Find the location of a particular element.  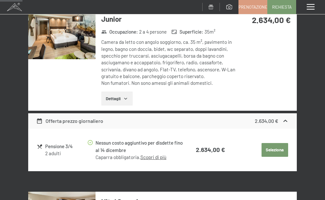

button: Seleziona is located at coordinates (274, 150).